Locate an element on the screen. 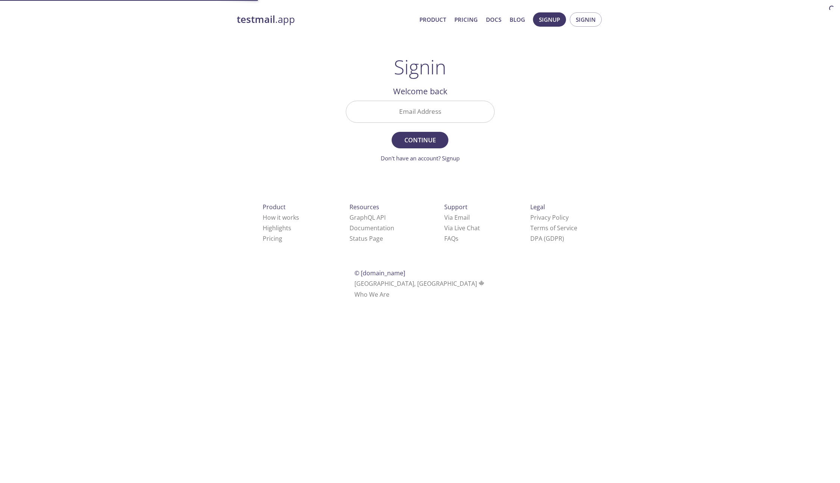  a: GraphQL API is located at coordinates (368, 218).